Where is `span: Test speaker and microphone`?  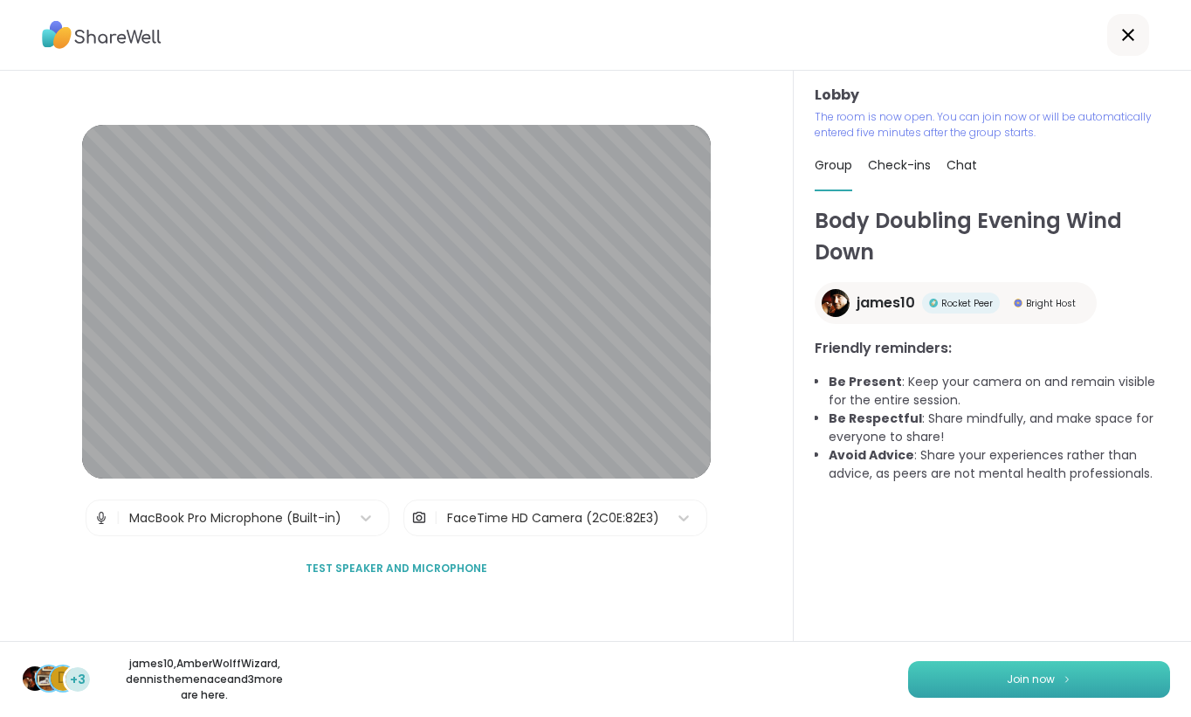 span: Test speaker and microphone is located at coordinates (396, 568).